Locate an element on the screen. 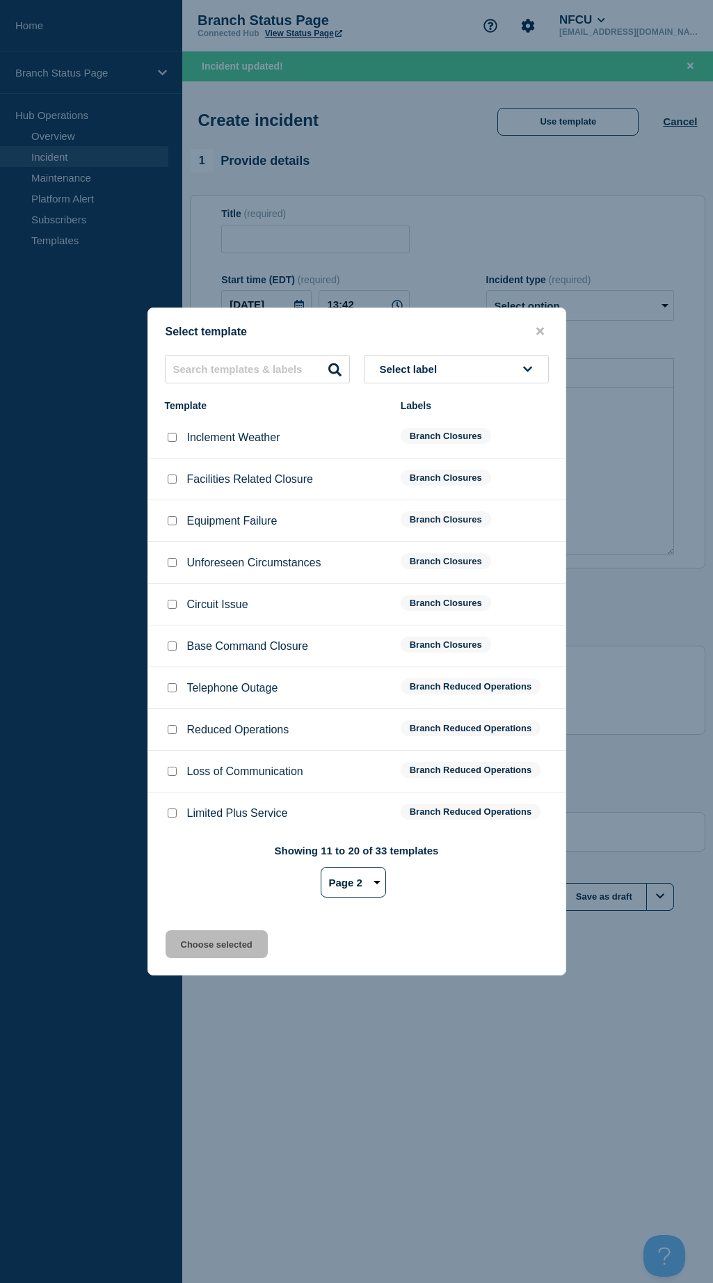  p: Circuit Issue is located at coordinates (218, 604).